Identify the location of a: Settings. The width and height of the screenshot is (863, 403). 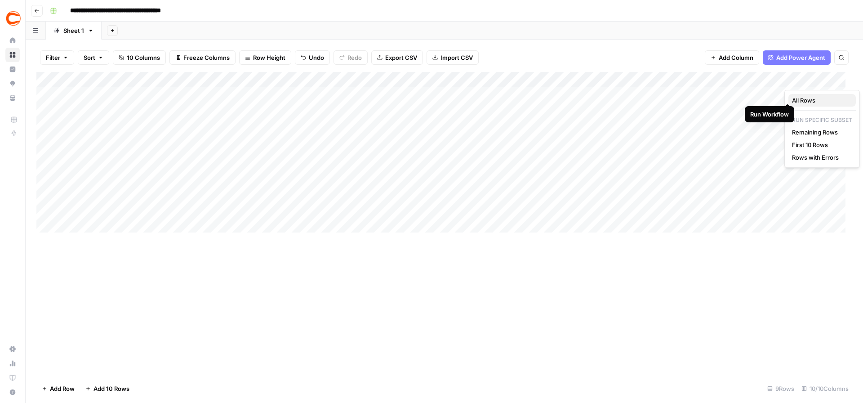
(13, 349).